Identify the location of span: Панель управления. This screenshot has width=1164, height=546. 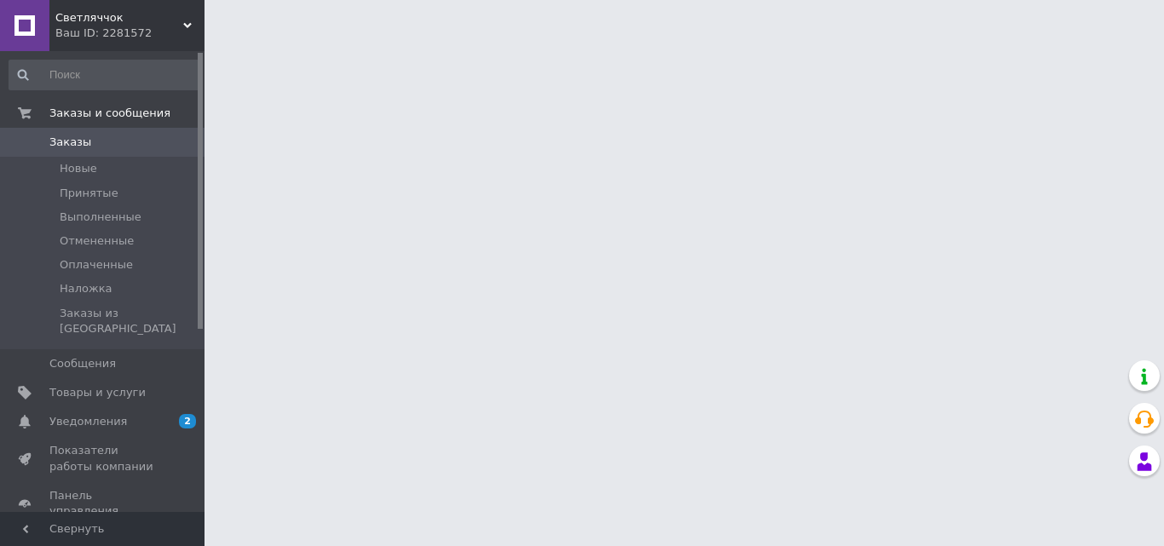
(103, 503).